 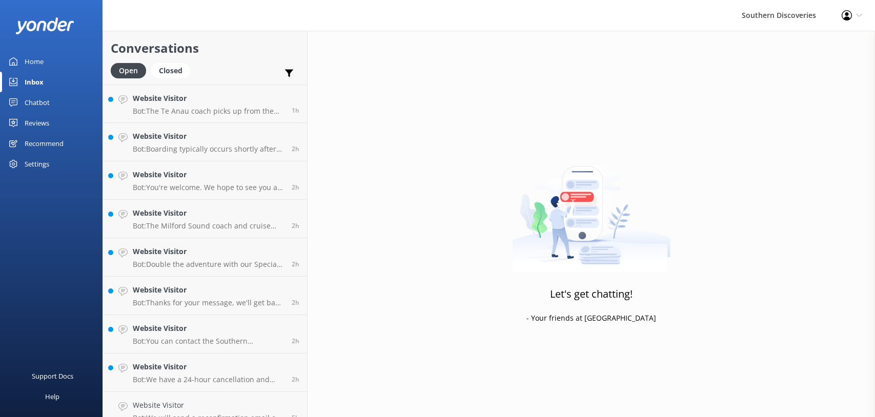 What do you see at coordinates (171, 71) in the screenshot?
I see `div: Closed` at bounding box center [171, 71].